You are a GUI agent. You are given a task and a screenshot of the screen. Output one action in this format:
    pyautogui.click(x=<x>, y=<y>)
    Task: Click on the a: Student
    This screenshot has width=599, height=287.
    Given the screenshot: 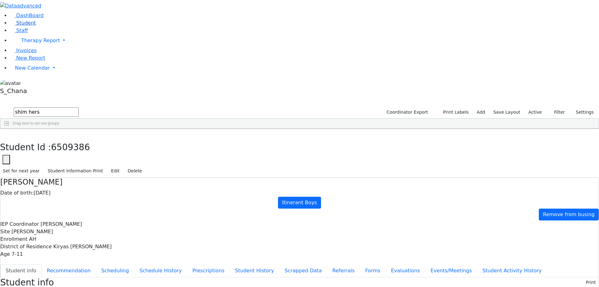 What is the action you would take?
    pyautogui.click(x=23, y=23)
    